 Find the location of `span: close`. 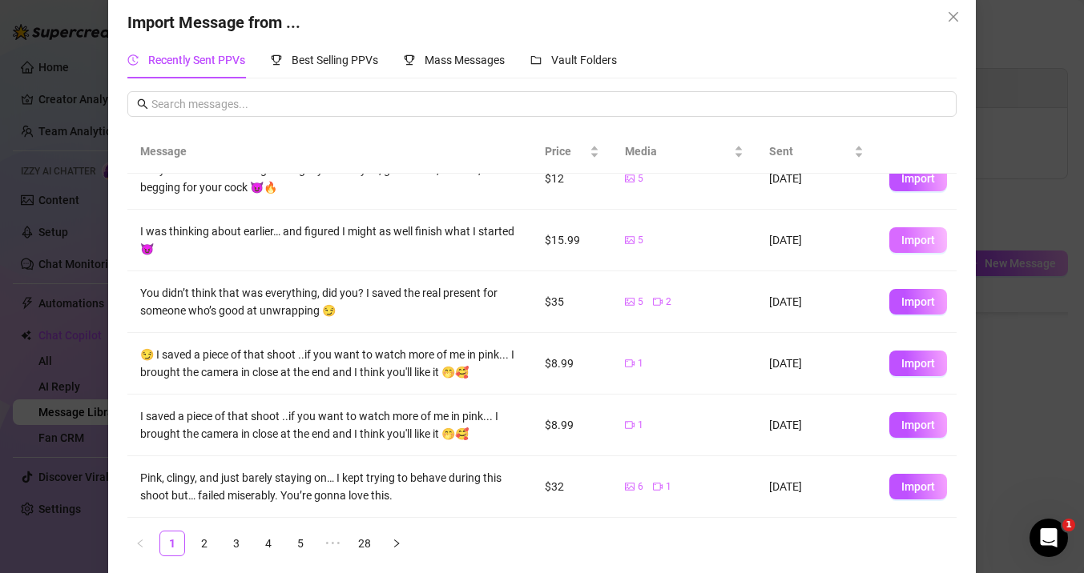

span: close is located at coordinates (953, 17).